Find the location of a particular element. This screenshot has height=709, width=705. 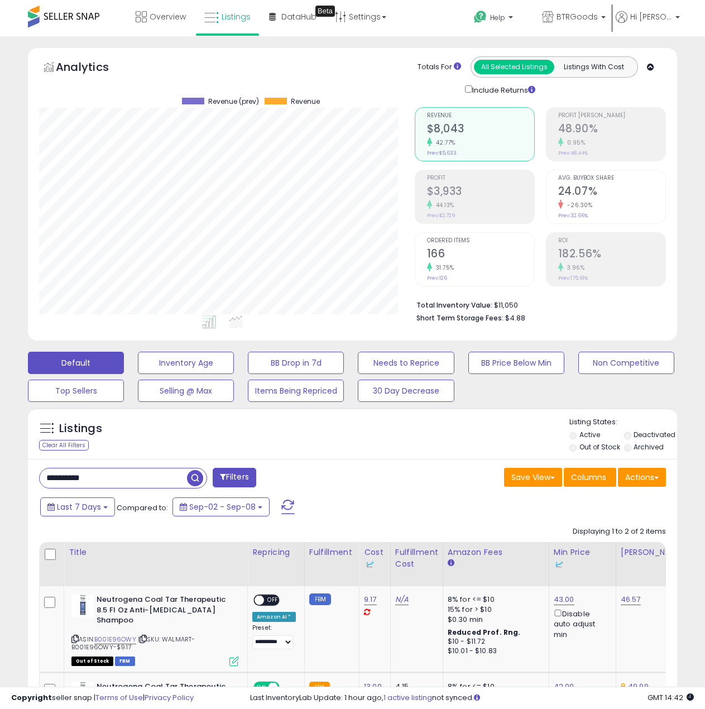

h2: 182.56% is located at coordinates (612, 255).